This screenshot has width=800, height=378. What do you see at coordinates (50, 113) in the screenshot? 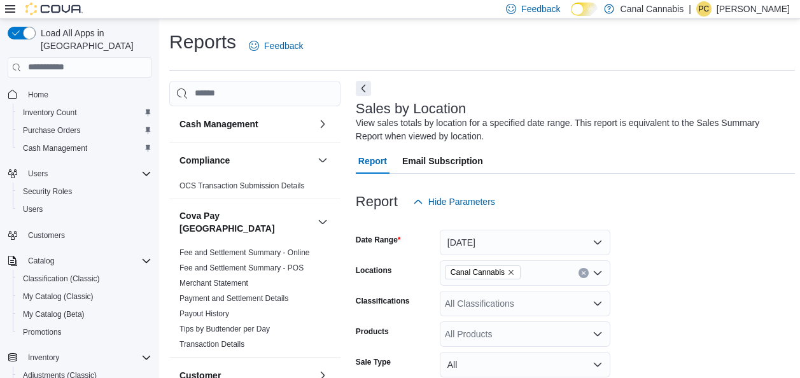
I see `a: Inventory Count` at bounding box center [50, 113].